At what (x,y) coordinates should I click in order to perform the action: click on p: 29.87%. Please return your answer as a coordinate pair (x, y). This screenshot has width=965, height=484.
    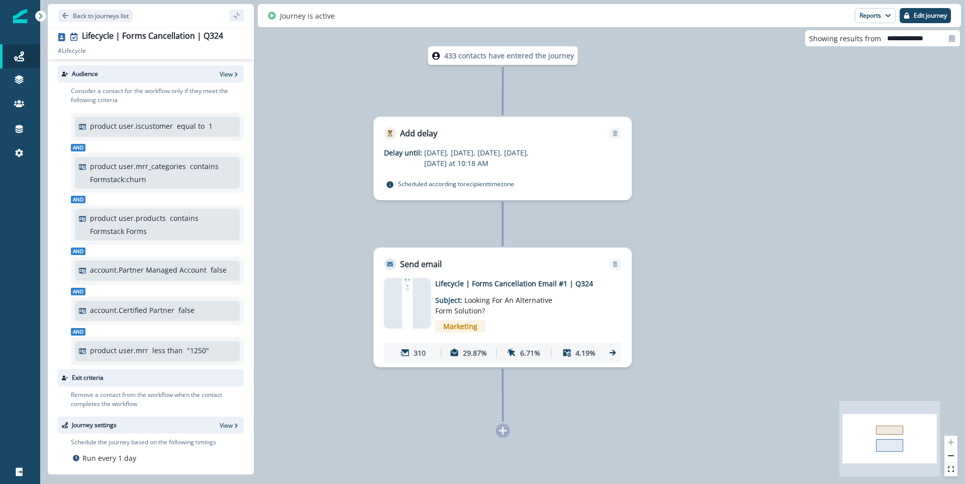
    Looking at the image, I should click on (475, 352).